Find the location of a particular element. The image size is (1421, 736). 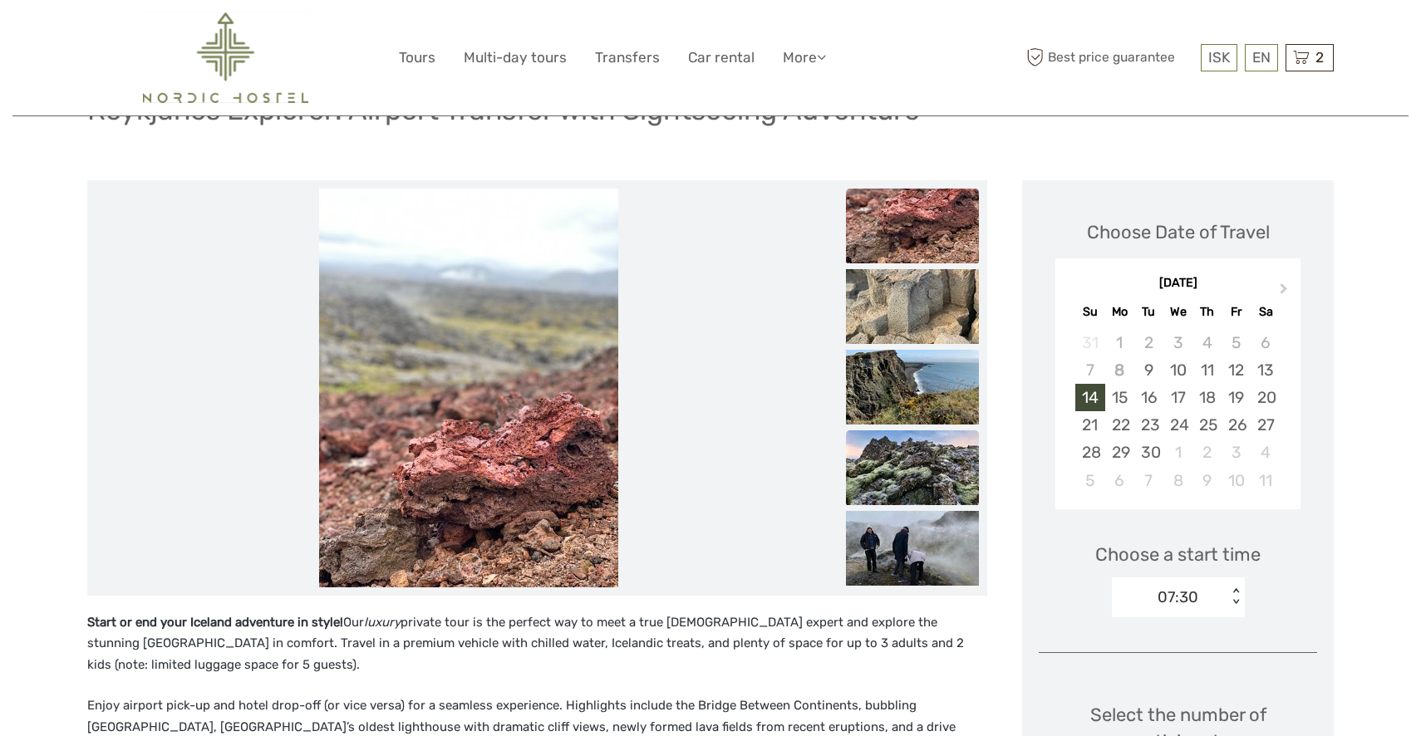

a: Transfers is located at coordinates (627, 57).